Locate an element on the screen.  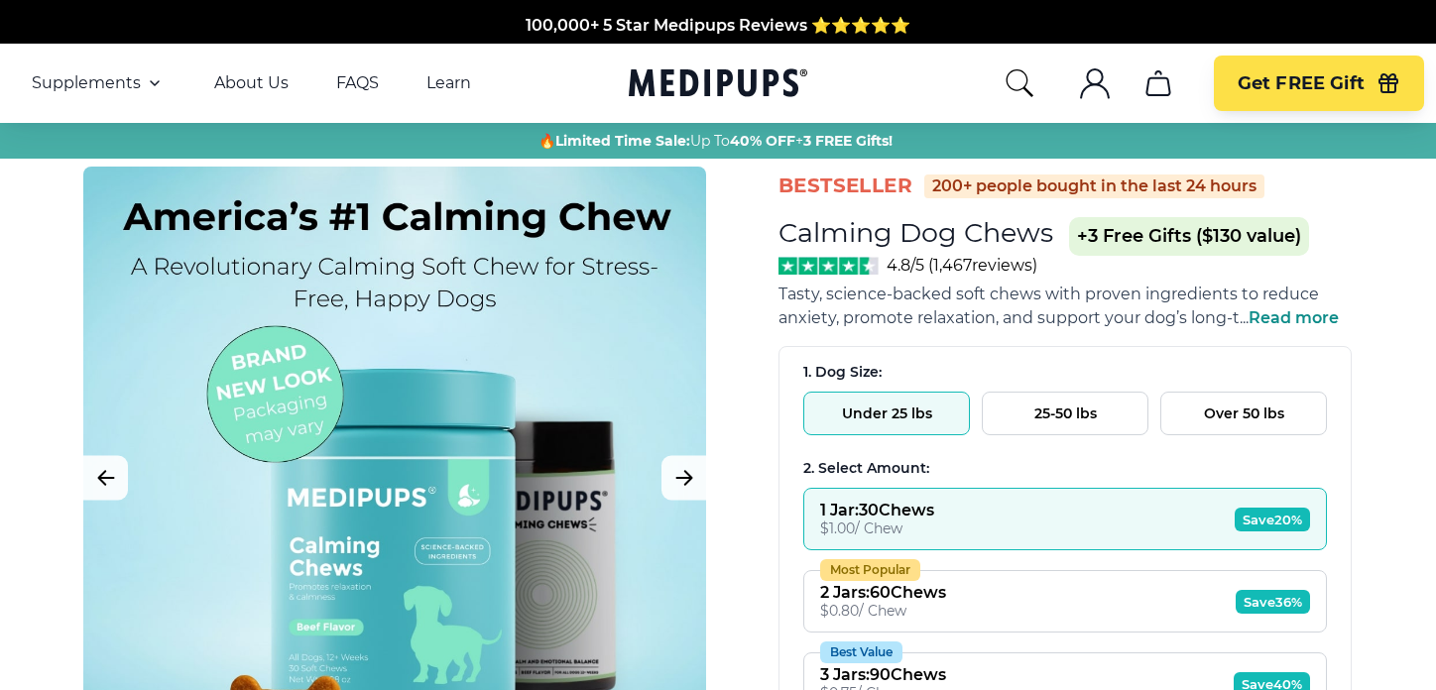
button: Most Popular2 Jars:60Chews$0.80/ ChewSave36% is located at coordinates (1065, 601).